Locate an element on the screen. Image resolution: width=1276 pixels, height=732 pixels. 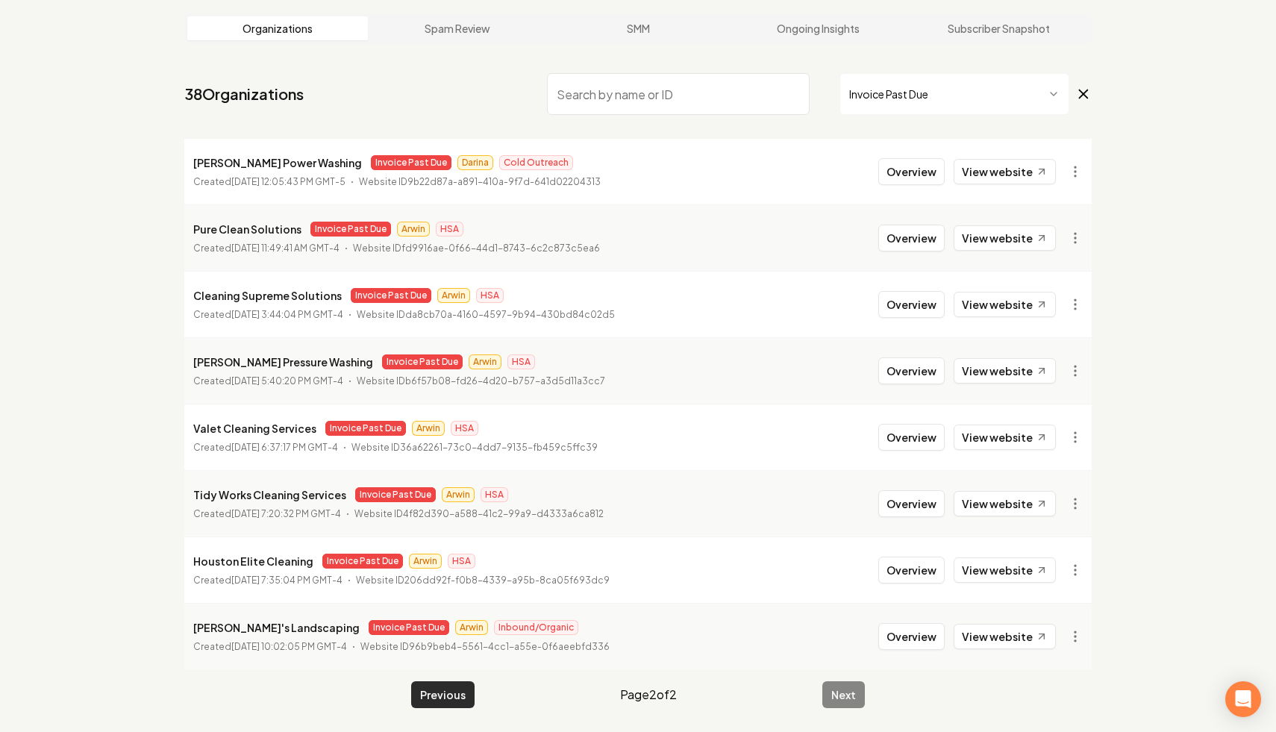
a: Subscriber Snapshot is located at coordinates (999, 28).